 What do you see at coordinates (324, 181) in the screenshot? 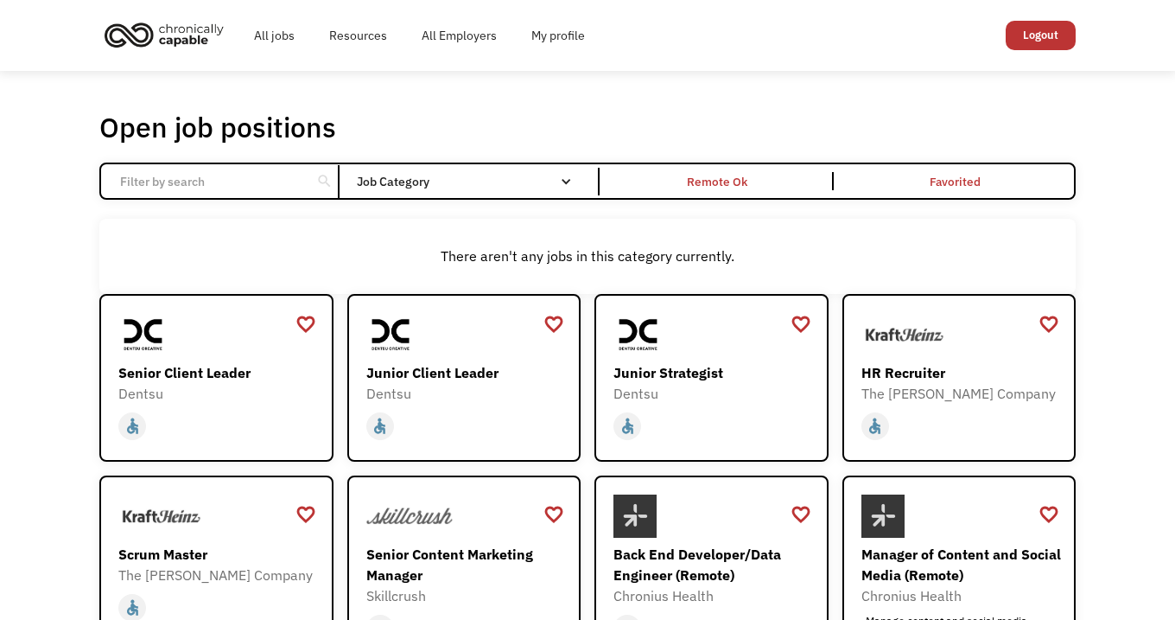
I see `div: search` at bounding box center [324, 181].